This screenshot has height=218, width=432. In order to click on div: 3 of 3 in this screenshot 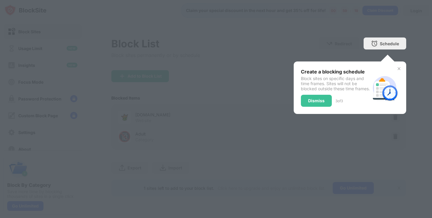, I will do `click(339, 101)`.